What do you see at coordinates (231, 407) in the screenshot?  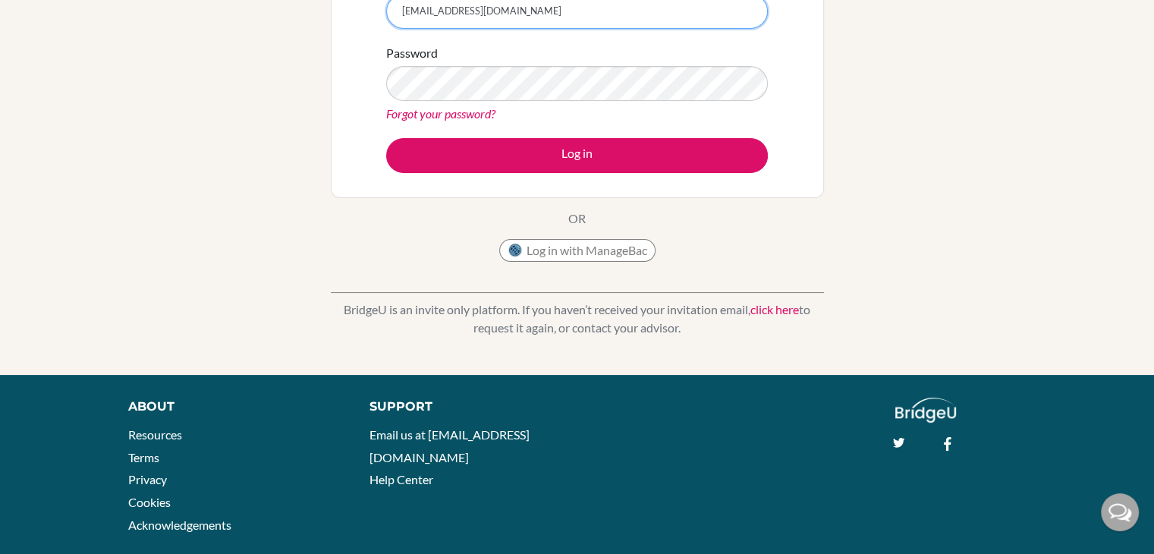 I see `div: About` at bounding box center [231, 407].